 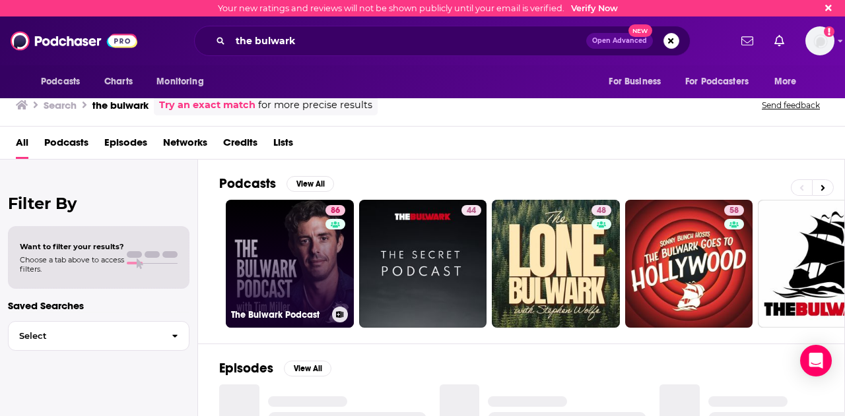 I want to click on a: Try an exact match, so click(x=207, y=105).